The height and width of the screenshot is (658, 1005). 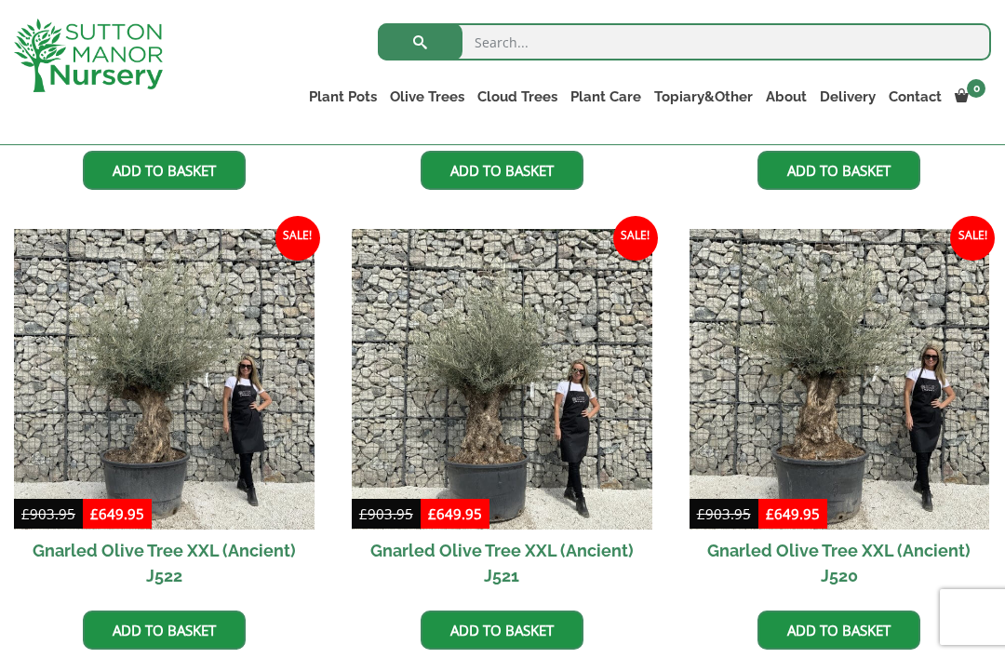 What do you see at coordinates (838, 170) in the screenshot?
I see `a: Add to basket: “Gnarled Olive Tree XXL (Ancient) J523”` at bounding box center [838, 170].